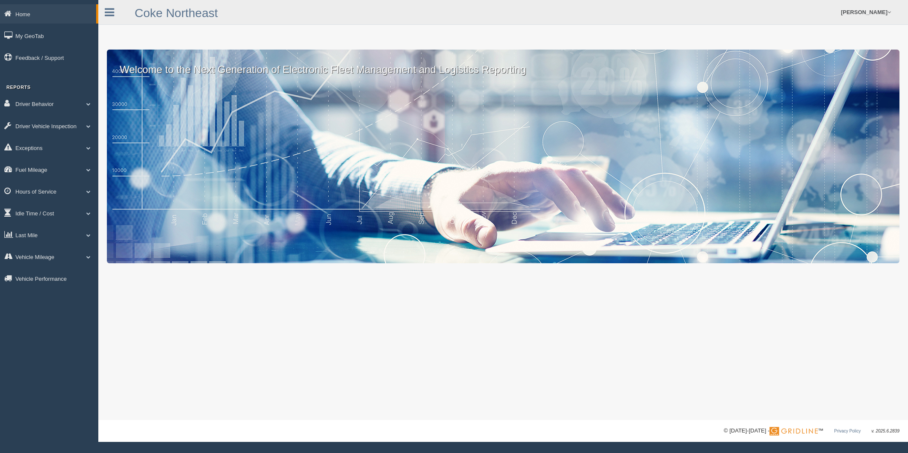  What do you see at coordinates (794, 432) in the screenshot?
I see `img: Gridline` at bounding box center [794, 432].